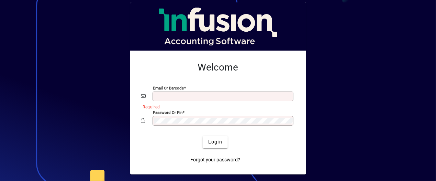 This screenshot has width=436, height=181. Describe the element at coordinates (215, 160) in the screenshot. I see `a: Forgot your password?` at that location.